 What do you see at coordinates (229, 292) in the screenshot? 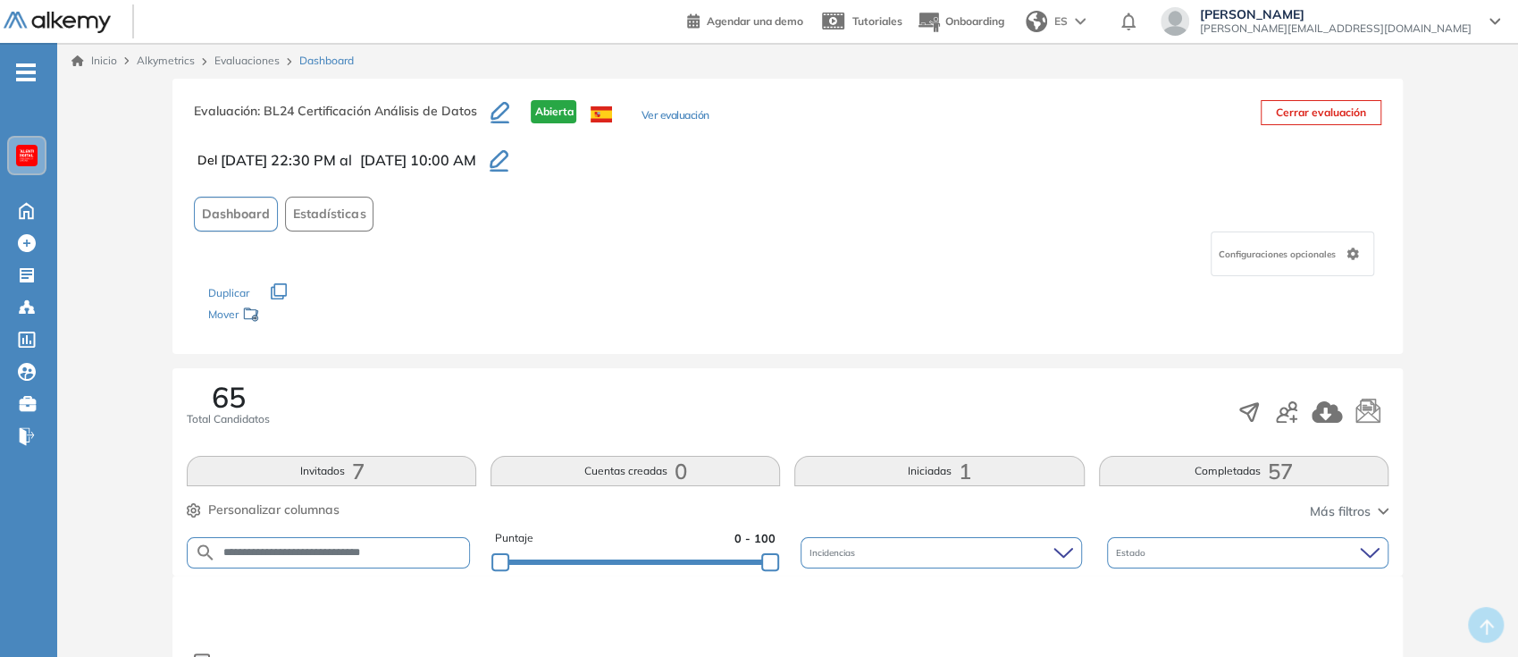
I see `span: Duplicar` at bounding box center [229, 292].